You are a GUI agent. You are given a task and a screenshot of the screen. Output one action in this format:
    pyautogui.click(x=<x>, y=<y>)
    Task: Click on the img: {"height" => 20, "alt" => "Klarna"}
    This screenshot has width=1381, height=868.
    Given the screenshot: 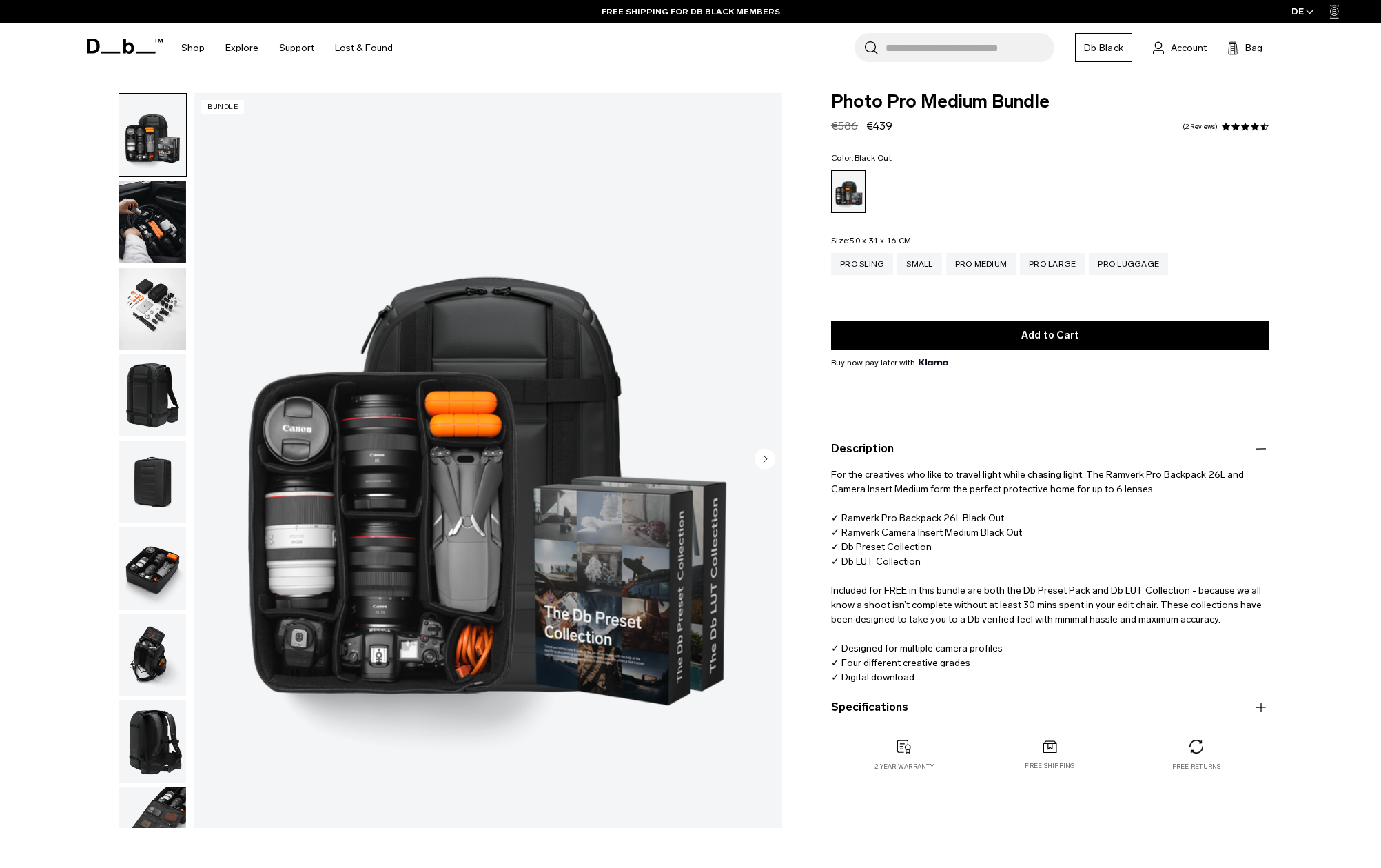 What is the action you would take?
    pyautogui.click(x=933, y=362)
    